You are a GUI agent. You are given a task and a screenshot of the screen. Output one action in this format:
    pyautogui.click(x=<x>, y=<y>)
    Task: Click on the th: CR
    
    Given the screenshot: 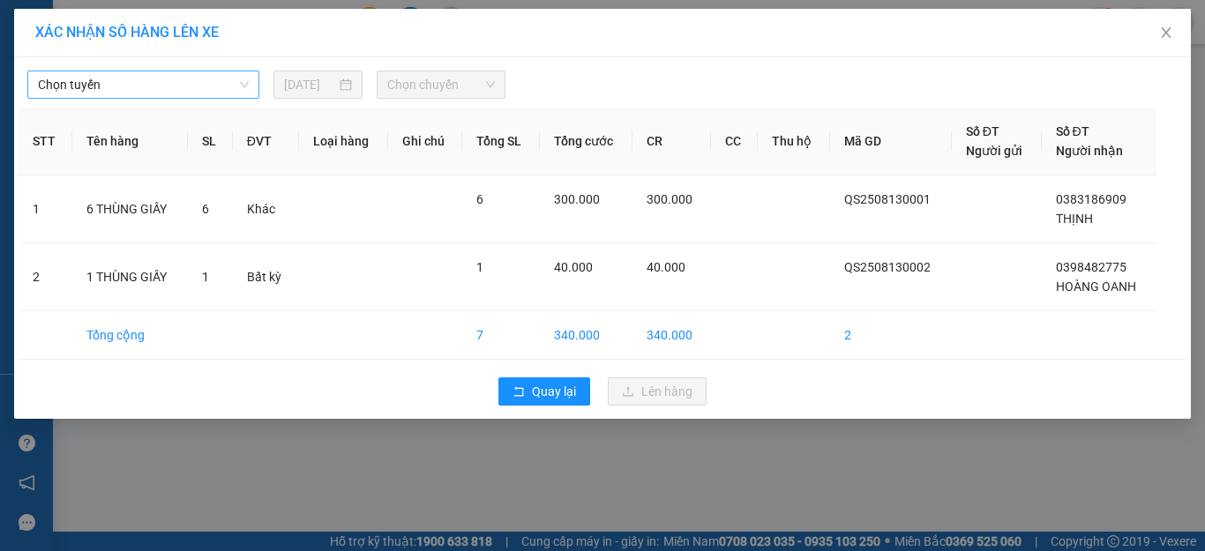 What is the action you would take?
    pyautogui.click(x=671, y=141)
    